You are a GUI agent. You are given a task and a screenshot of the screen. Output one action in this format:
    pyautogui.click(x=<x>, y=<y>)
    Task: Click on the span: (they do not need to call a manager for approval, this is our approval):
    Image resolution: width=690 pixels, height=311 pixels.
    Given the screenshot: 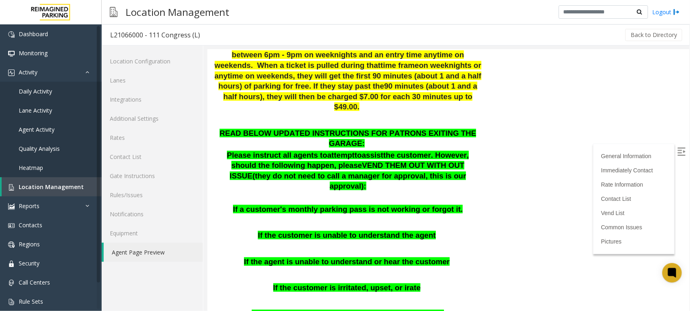 What is the action you would take?
    pyautogui.click(x=152, y=131)
    